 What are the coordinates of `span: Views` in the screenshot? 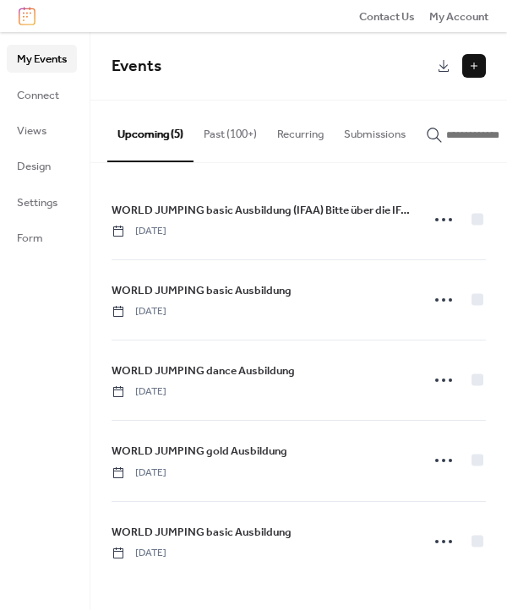 It's located at (31, 131).